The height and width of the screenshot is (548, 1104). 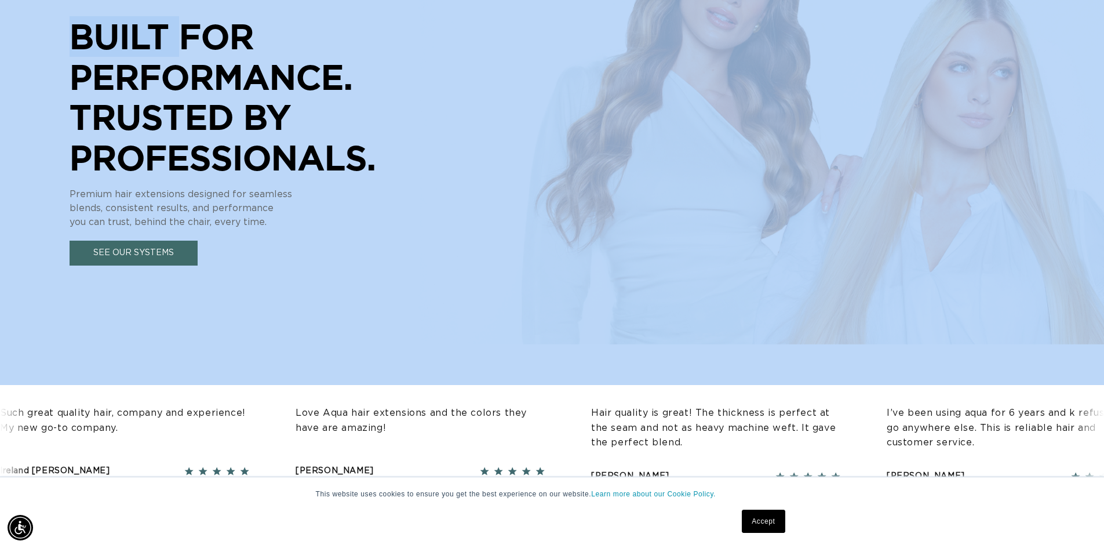 I want to click on p: Love Aqua hair extensions and the colors they have are amazing!, so click(x=415, y=420).